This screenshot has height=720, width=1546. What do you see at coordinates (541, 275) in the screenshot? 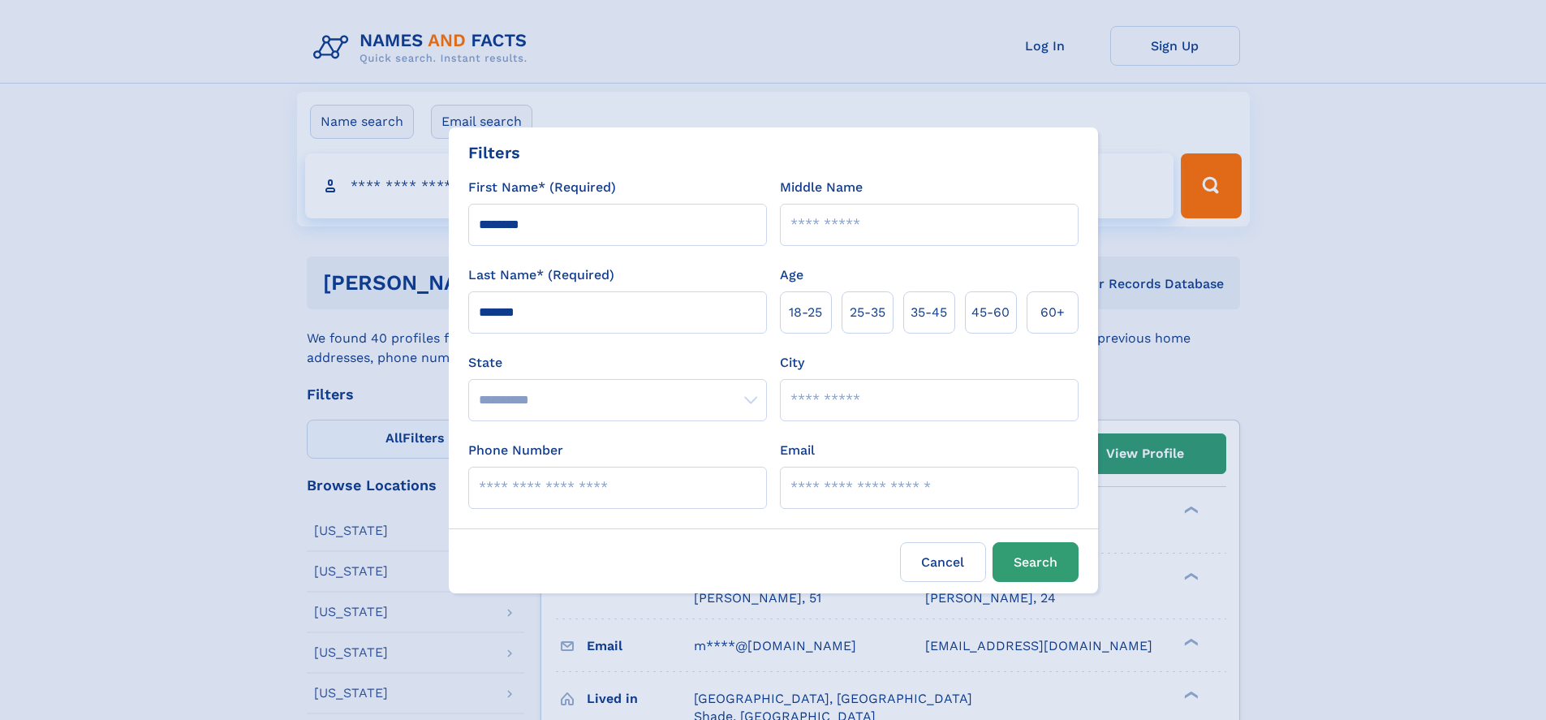
I see `label: Last Name* (Required)` at bounding box center [541, 275].